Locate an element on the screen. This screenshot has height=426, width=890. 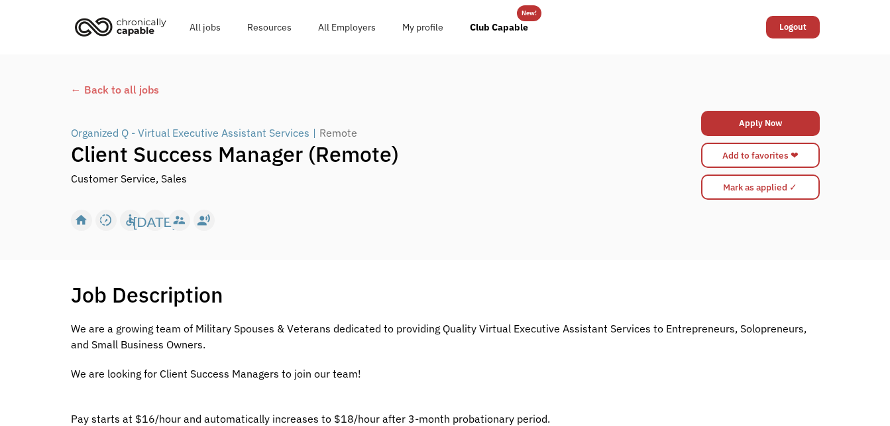
div: home is located at coordinates (81, 220).